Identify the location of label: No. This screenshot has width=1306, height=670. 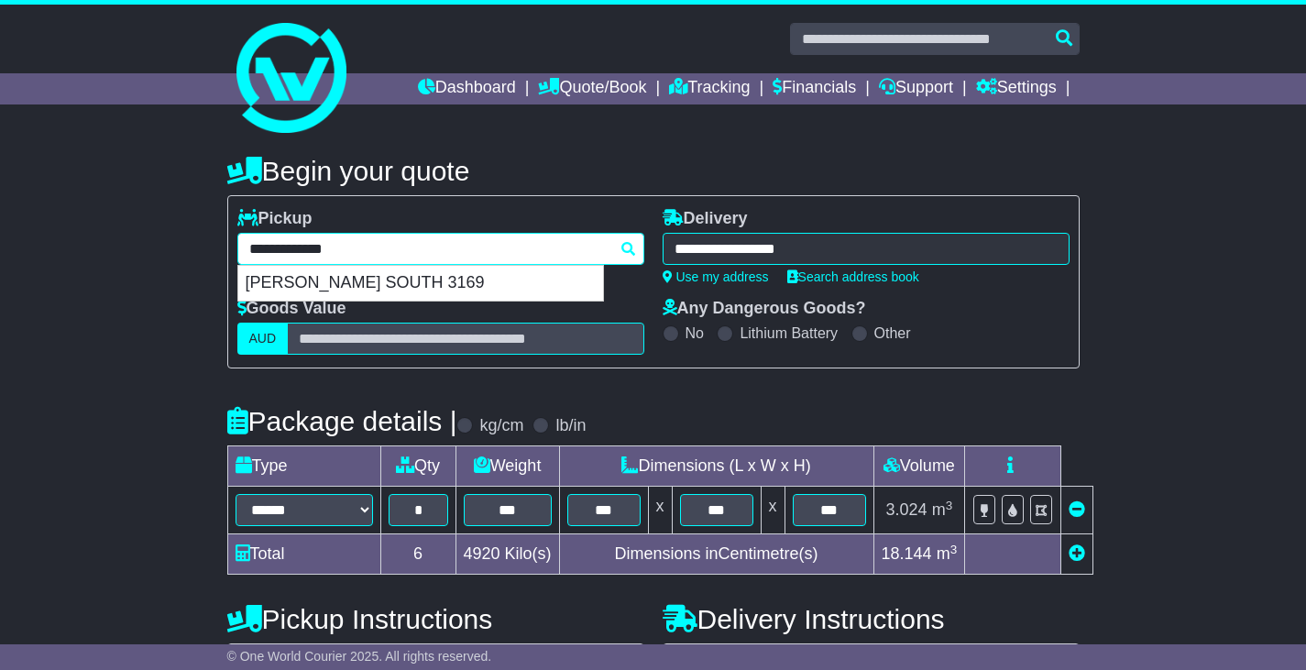
(695, 333).